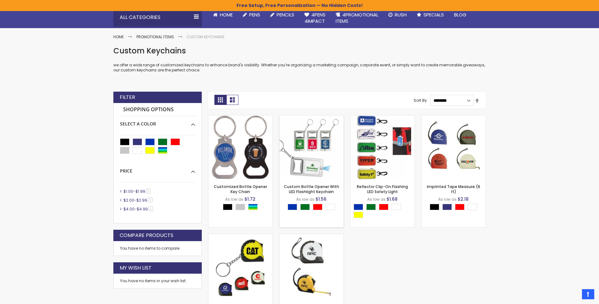 The width and height of the screenshot is (599, 304). Describe the element at coordinates (453, 147) in the screenshot. I see `img: Imprinted Tape Measure (6 ft)` at that location.